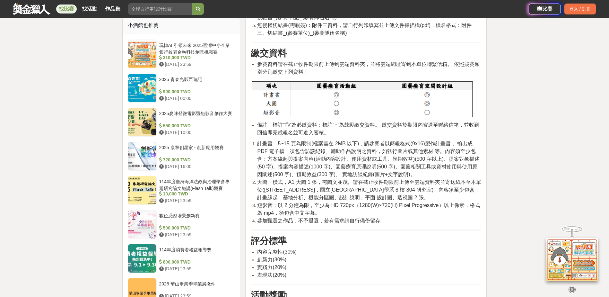  Describe the element at coordinates (160, 9) in the screenshot. I see `input: 全球自行車設計比賽` at that location.